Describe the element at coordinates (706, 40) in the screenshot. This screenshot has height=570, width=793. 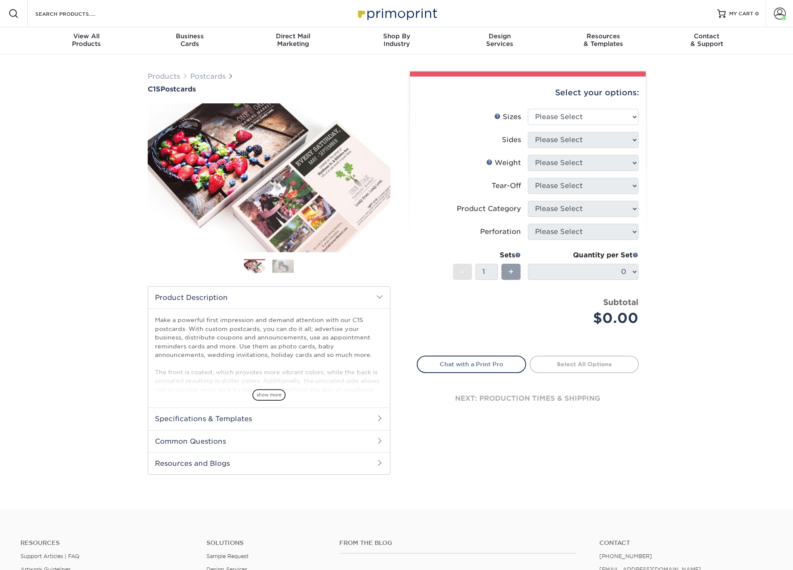
I see `div: & Support` at that location.